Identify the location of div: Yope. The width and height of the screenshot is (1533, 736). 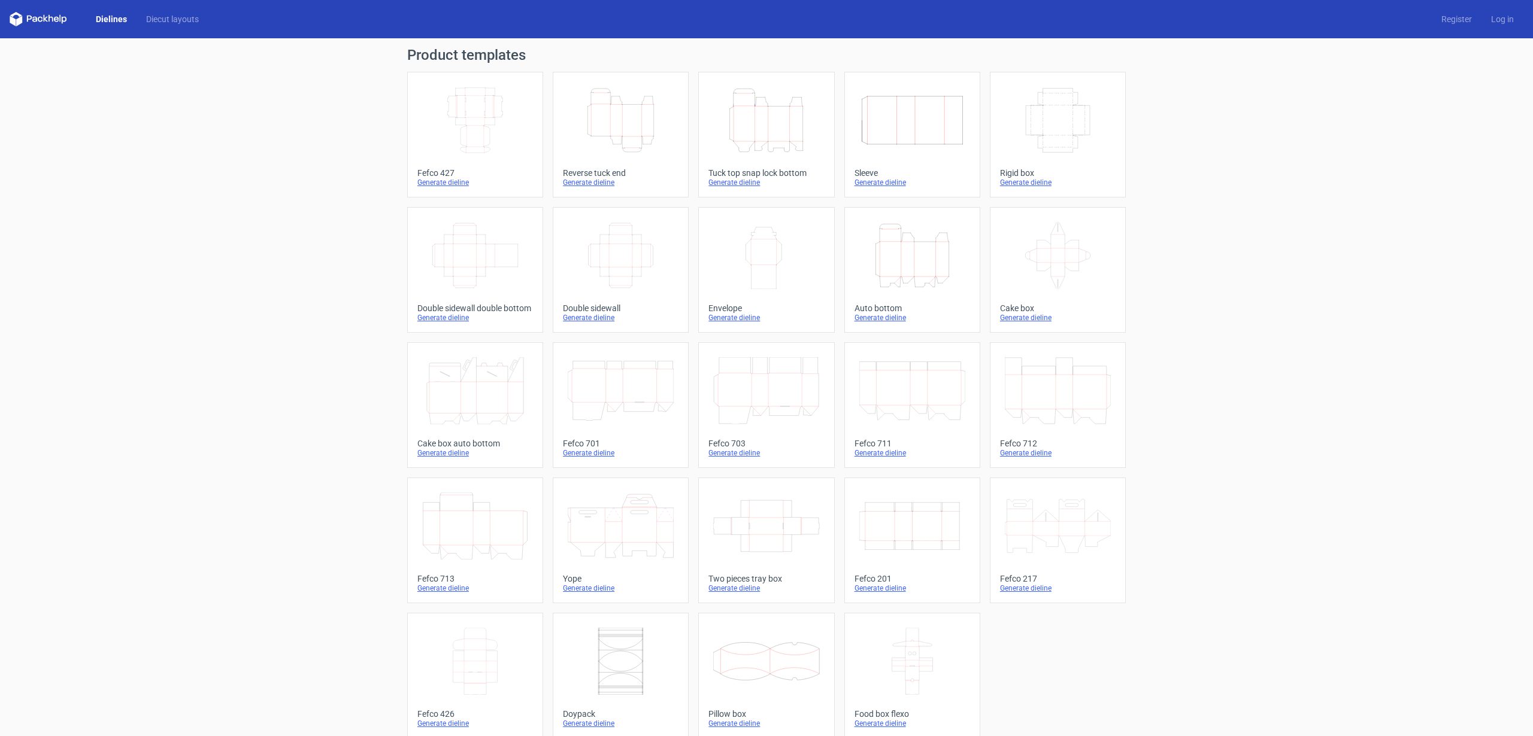
(620, 579).